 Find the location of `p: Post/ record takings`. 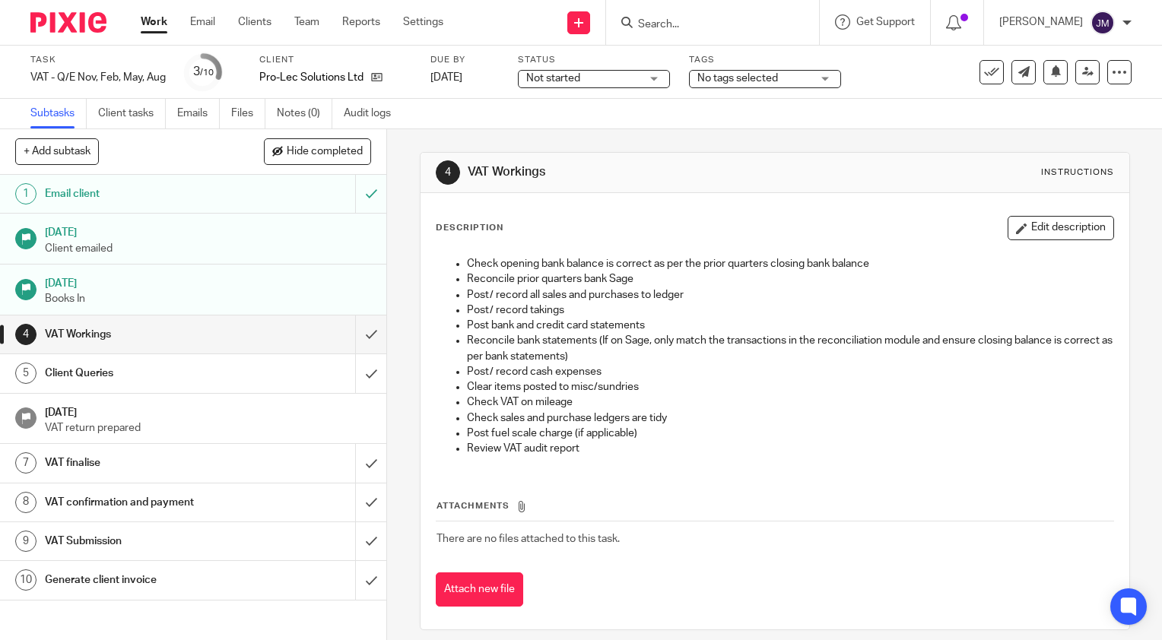

p: Post/ record takings is located at coordinates (790, 310).